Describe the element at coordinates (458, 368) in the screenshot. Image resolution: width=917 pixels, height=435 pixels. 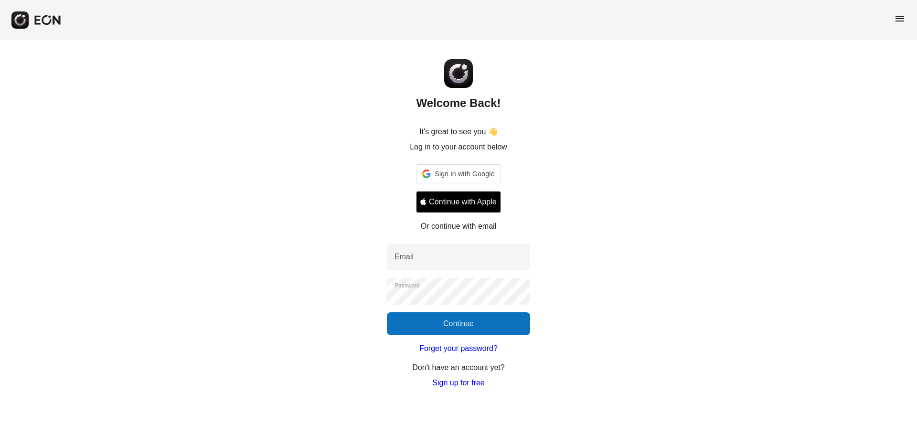
I see `p: Don't have an account yet?` at that location.